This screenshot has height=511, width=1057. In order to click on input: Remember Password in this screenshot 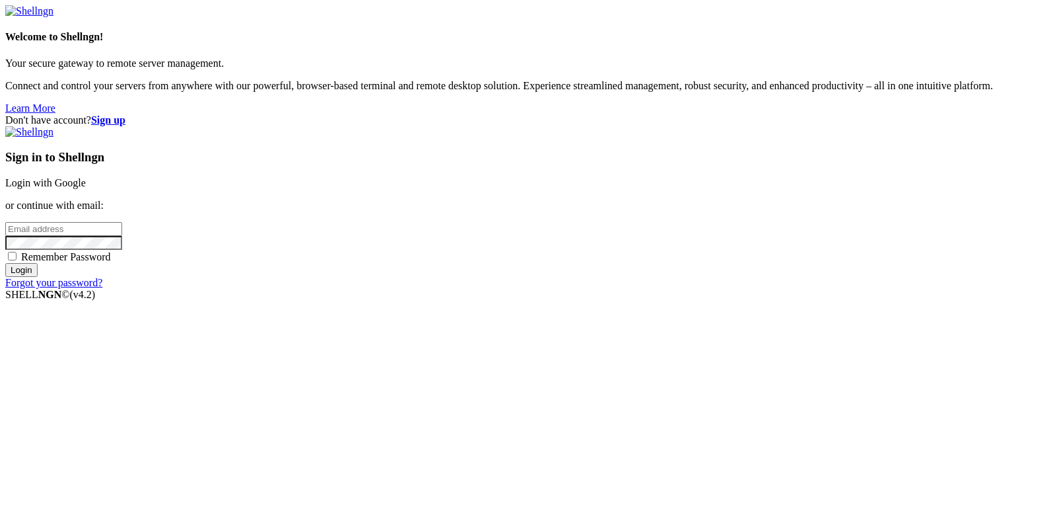, I will do `click(12, 256)`.